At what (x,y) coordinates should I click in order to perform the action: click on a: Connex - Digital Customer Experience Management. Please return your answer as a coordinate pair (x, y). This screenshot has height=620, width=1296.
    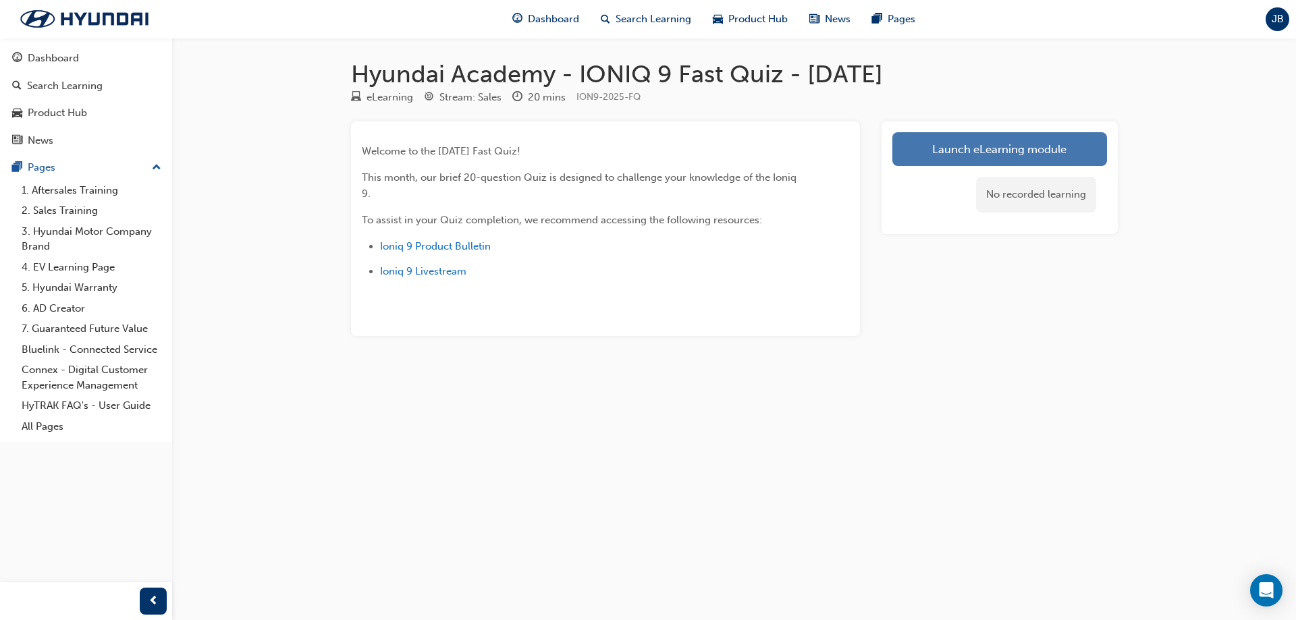
    Looking at the image, I should click on (91, 377).